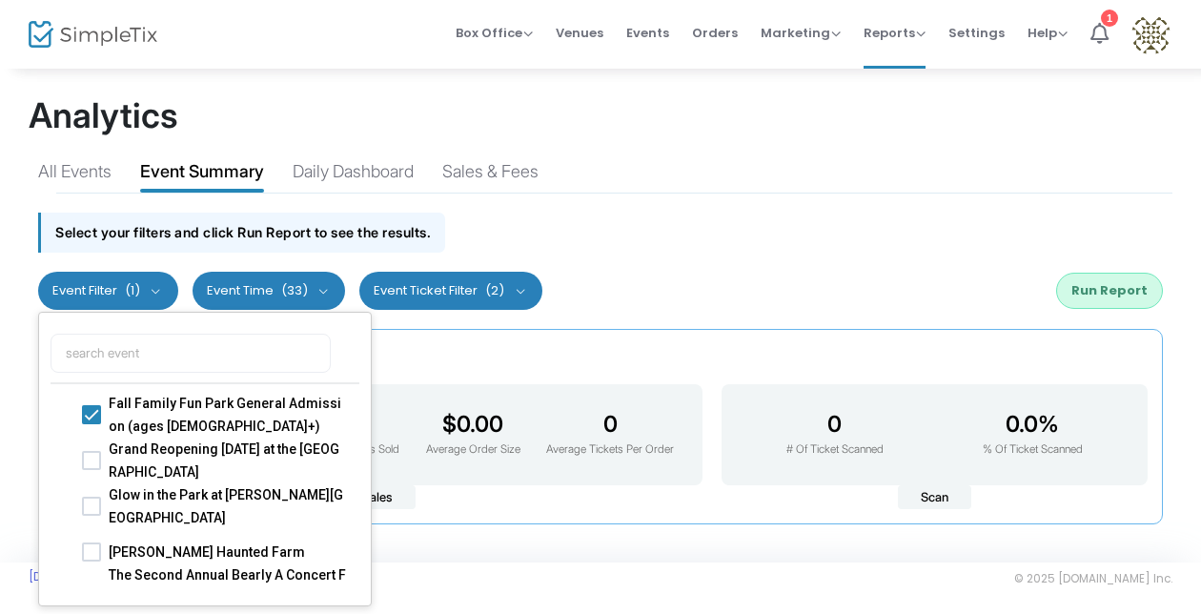 This screenshot has width=1201, height=614. I want to click on div: Event Summary, so click(202, 174).